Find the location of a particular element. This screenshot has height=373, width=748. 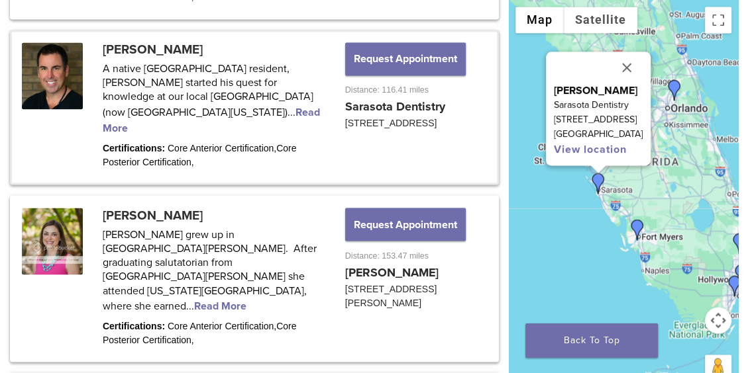

a: View location is located at coordinates (590, 150).